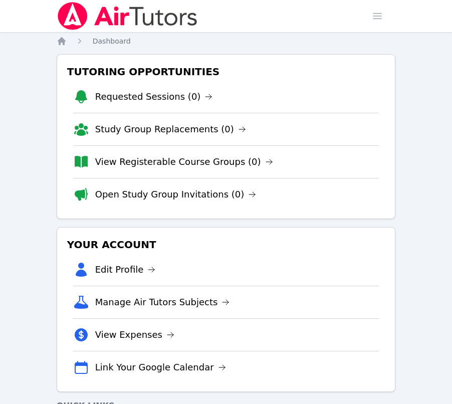 The image size is (452, 404). I want to click on a: Dashboard, so click(112, 41).